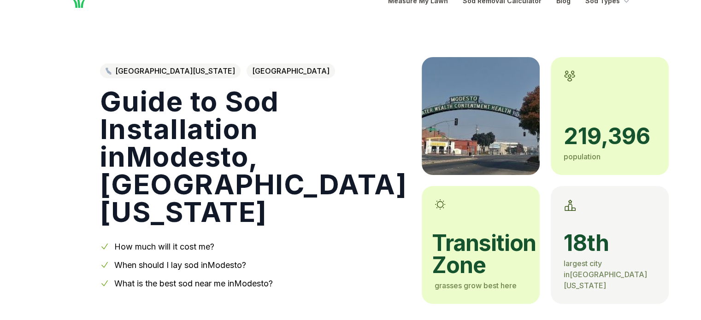  Describe the element at coordinates (610, 136) in the screenshot. I see `span: 219,396` at that location.